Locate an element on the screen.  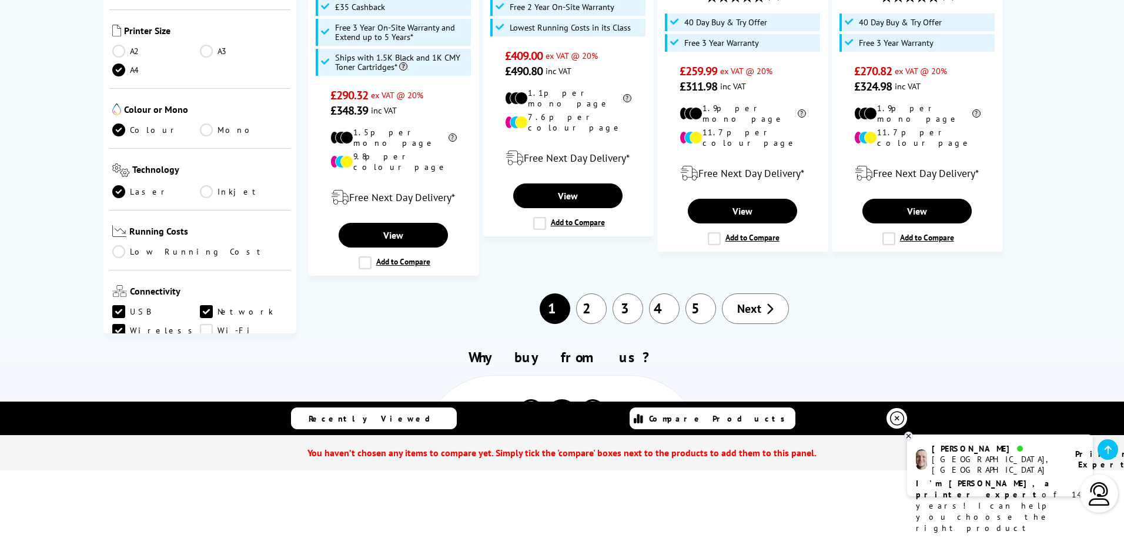
a: 5 is located at coordinates (701, 309).